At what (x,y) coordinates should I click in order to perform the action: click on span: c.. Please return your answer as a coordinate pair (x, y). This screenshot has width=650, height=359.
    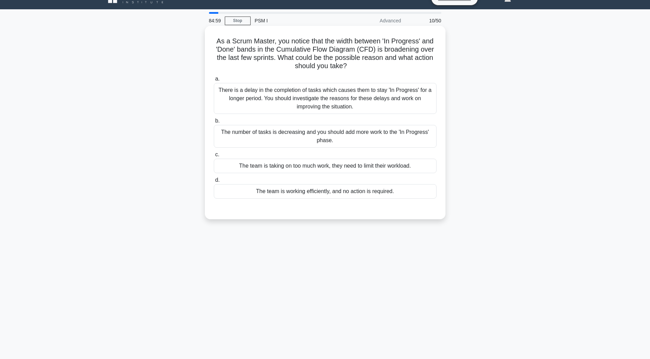
    Looking at the image, I should click on (217, 154).